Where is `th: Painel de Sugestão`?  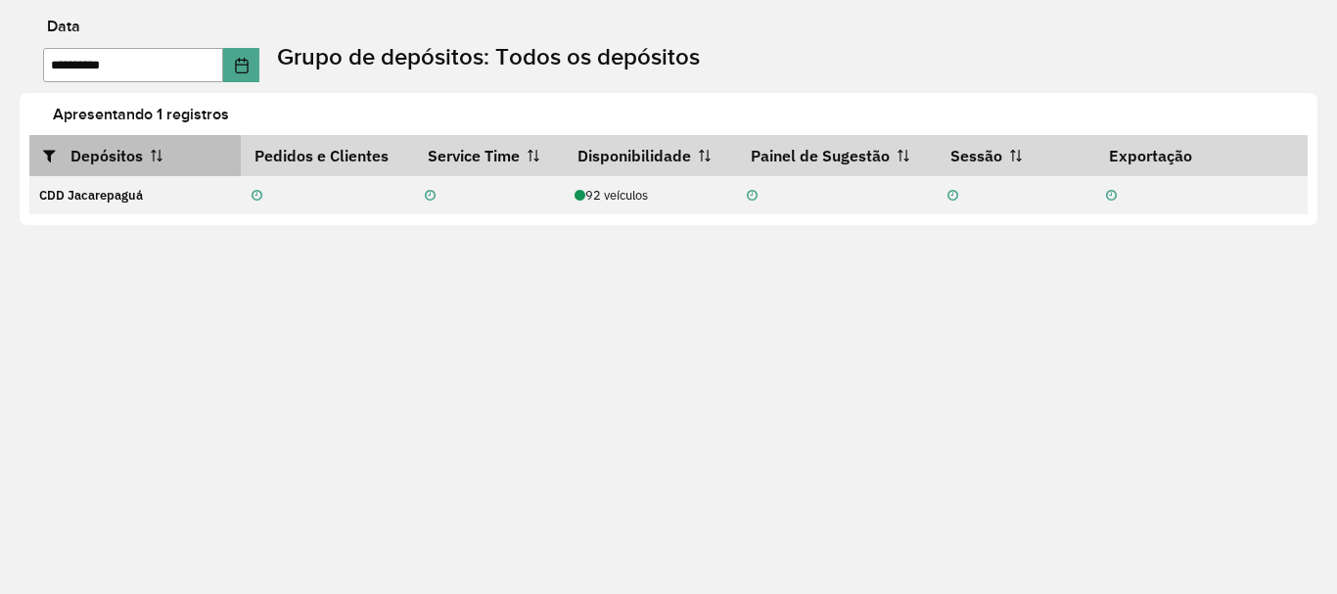
th: Painel de Sugestão is located at coordinates (837, 156).